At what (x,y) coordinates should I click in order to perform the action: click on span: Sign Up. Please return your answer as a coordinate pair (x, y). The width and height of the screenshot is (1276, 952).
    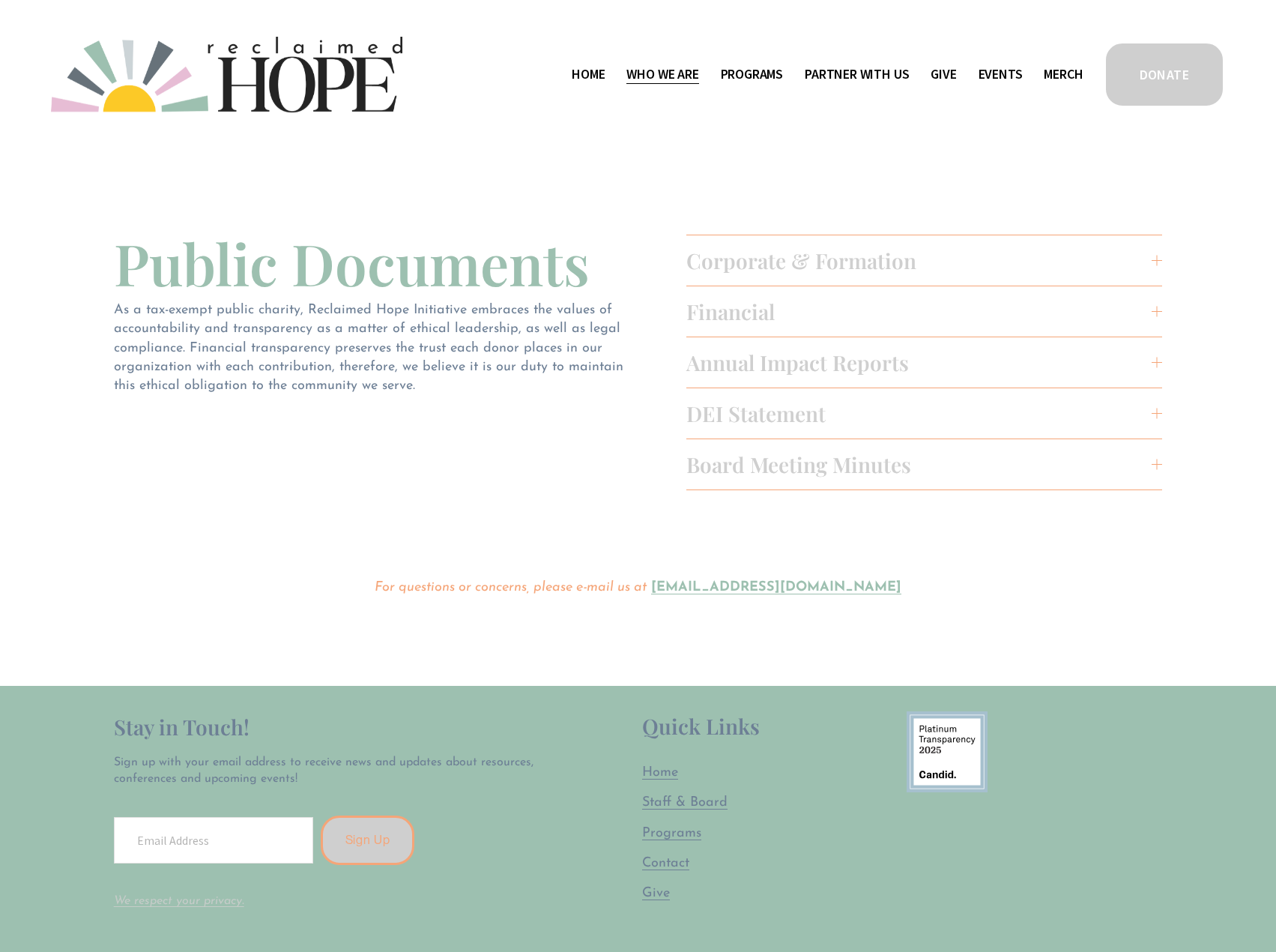
    Looking at the image, I should click on (368, 840).